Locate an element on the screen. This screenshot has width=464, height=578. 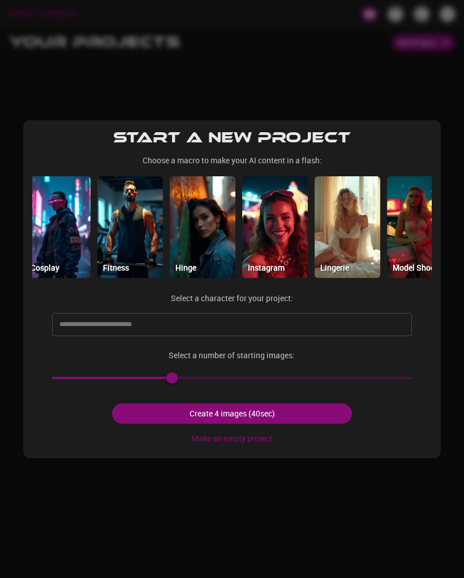
p: Choose a macro to make your AI content in a flash: is located at coordinates (232, 161).